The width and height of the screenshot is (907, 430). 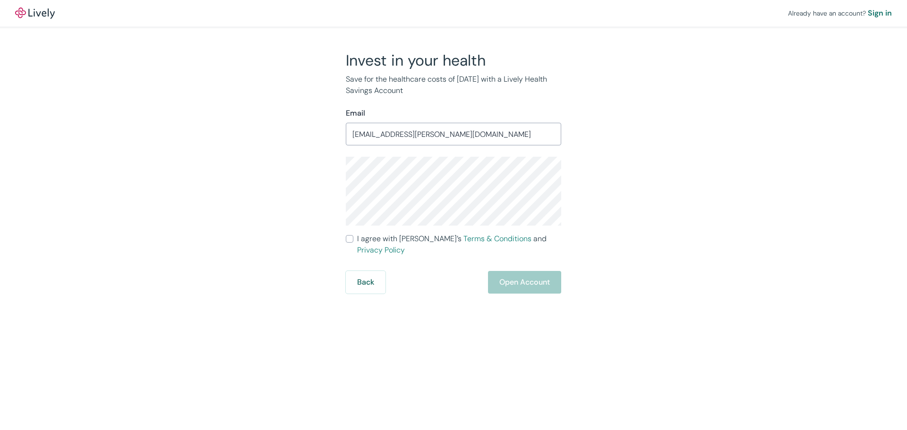 I want to click on a: Privacy Policy, so click(x=381, y=250).